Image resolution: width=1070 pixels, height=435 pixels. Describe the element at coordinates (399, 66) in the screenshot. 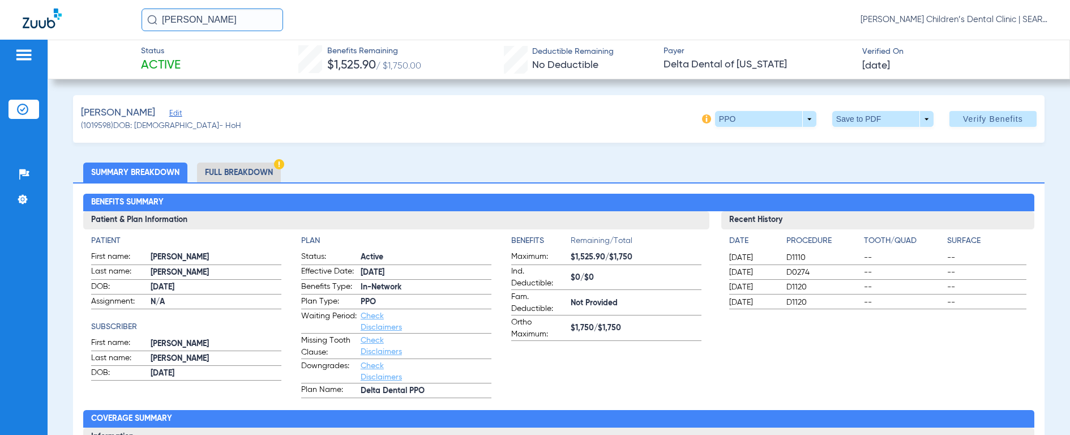

I see `span: / $1,750.00` at that location.